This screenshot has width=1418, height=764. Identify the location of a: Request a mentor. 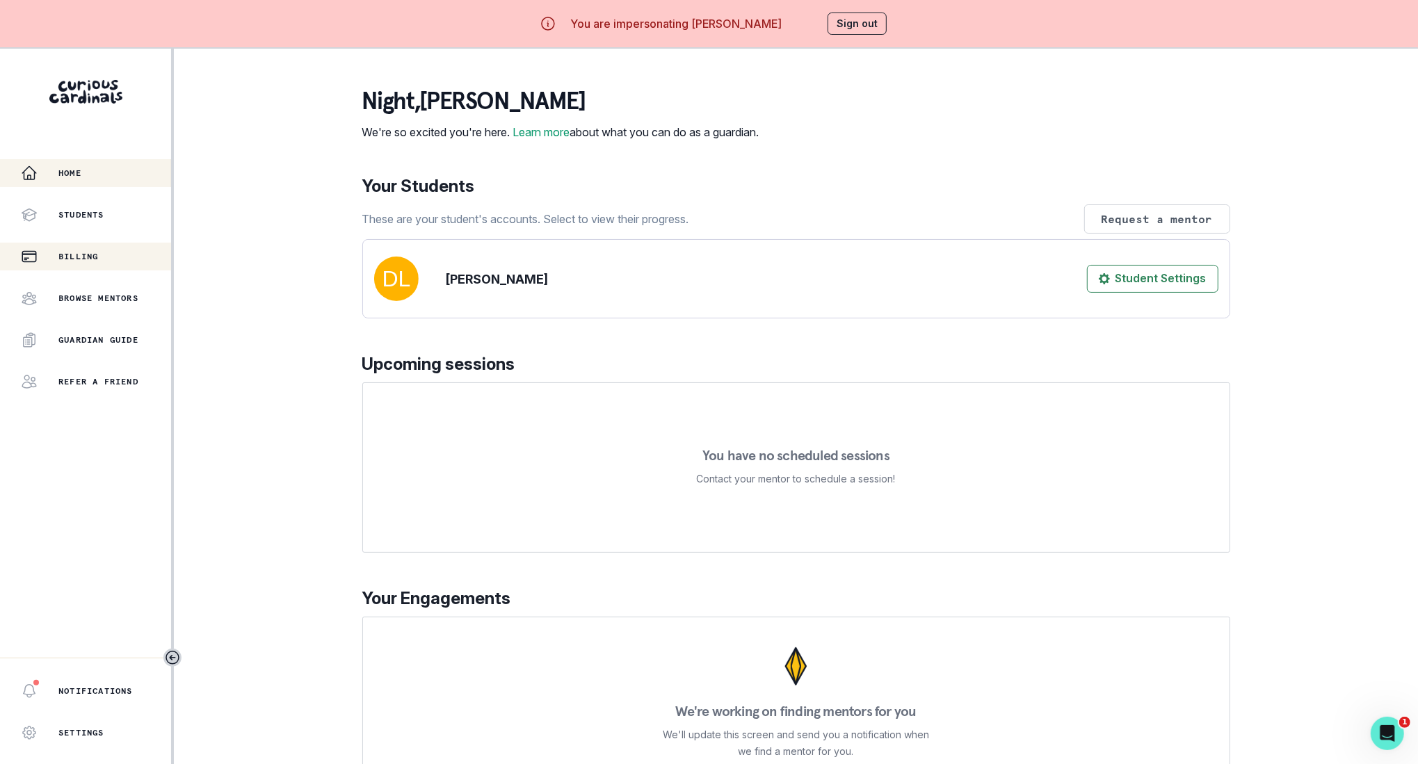
(1157, 219).